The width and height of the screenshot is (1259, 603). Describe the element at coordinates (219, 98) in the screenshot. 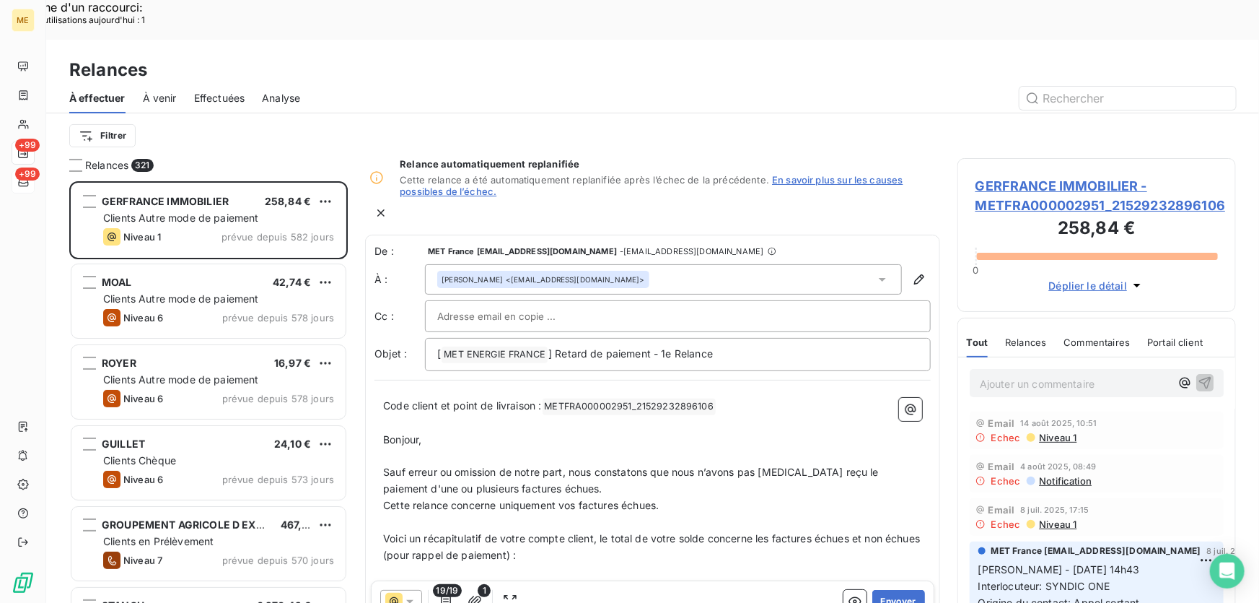

I see `span: Effectuées` at that location.